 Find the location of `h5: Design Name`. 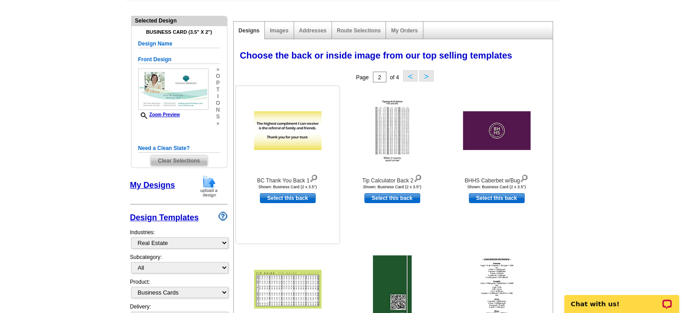

h5: Design Name is located at coordinates (179, 44).